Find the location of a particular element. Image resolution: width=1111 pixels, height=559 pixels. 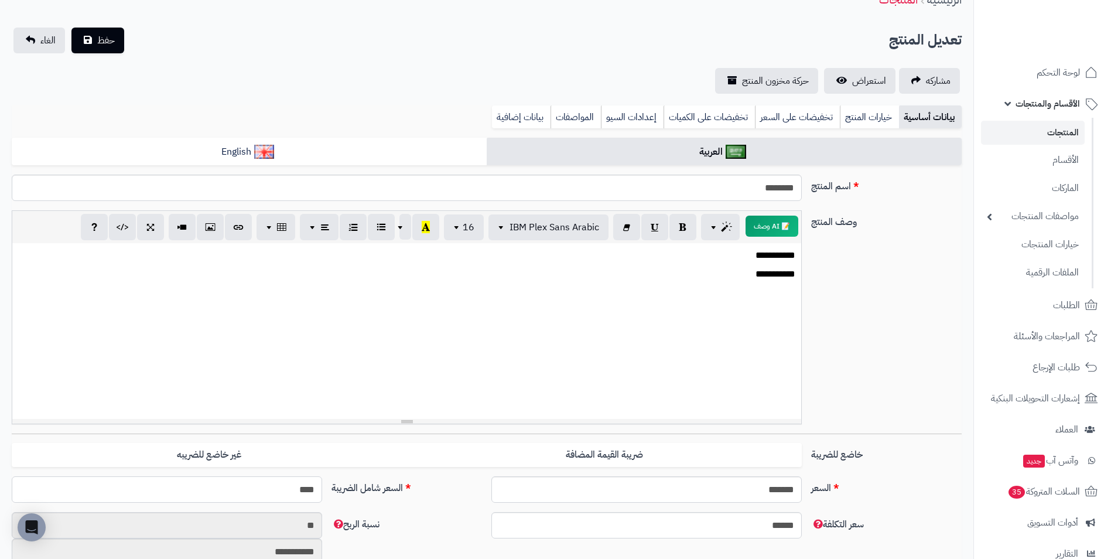

span: جديد is located at coordinates (1034, 461).